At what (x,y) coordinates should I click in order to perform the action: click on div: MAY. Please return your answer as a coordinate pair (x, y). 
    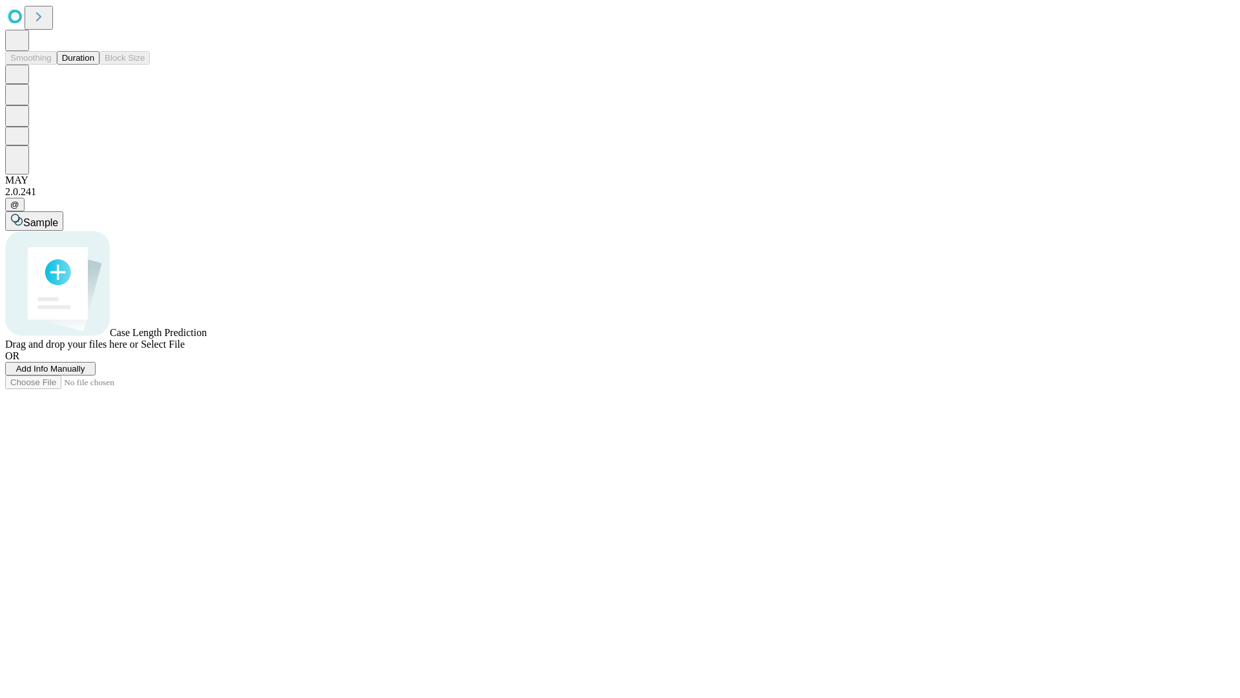
    Looking at the image, I should click on (620, 180).